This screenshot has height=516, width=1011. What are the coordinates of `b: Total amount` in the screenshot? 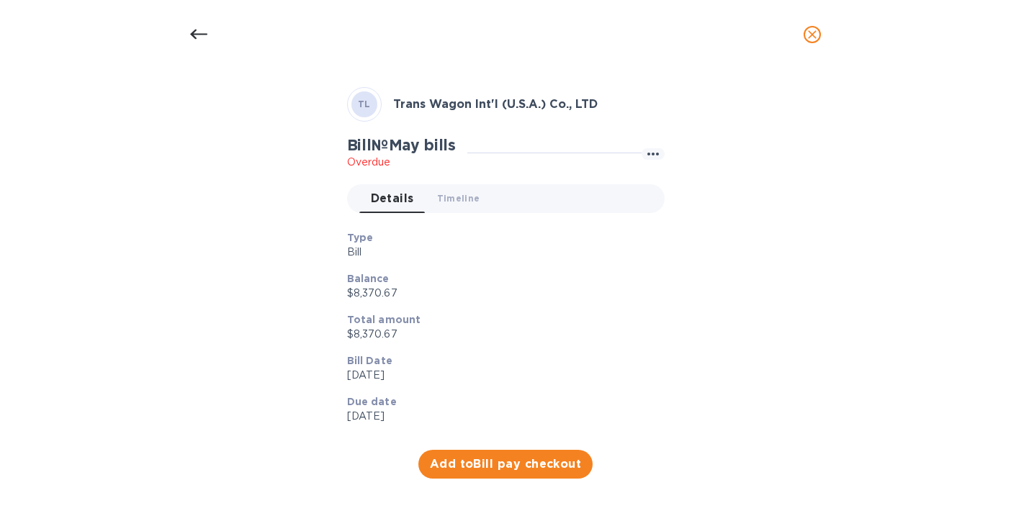 It's located at (384, 320).